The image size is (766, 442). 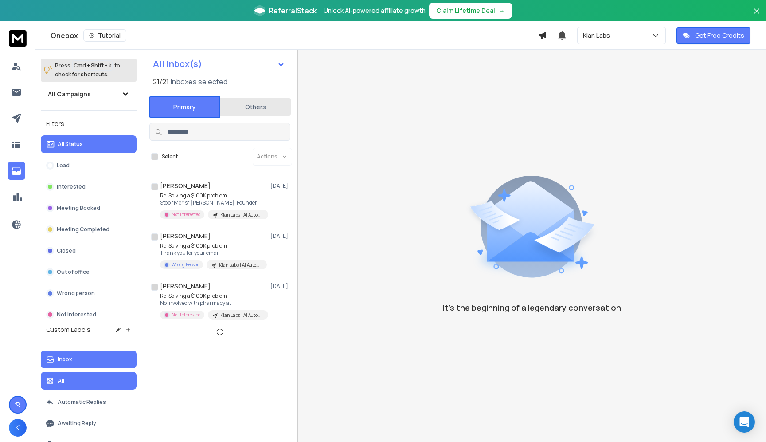 I want to click on p: All Status, so click(x=70, y=144).